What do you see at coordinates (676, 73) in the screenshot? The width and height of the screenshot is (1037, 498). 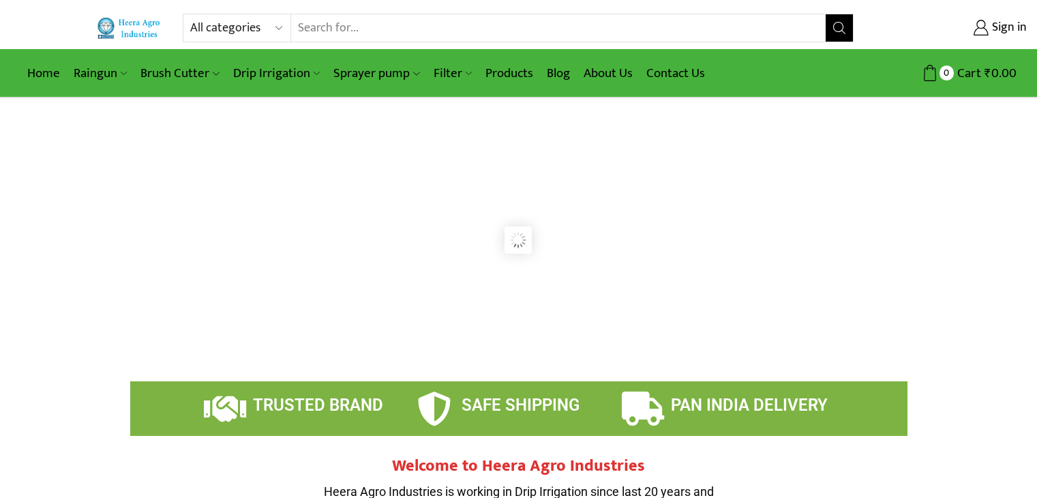 I see `a: Contact Us` at bounding box center [676, 73].